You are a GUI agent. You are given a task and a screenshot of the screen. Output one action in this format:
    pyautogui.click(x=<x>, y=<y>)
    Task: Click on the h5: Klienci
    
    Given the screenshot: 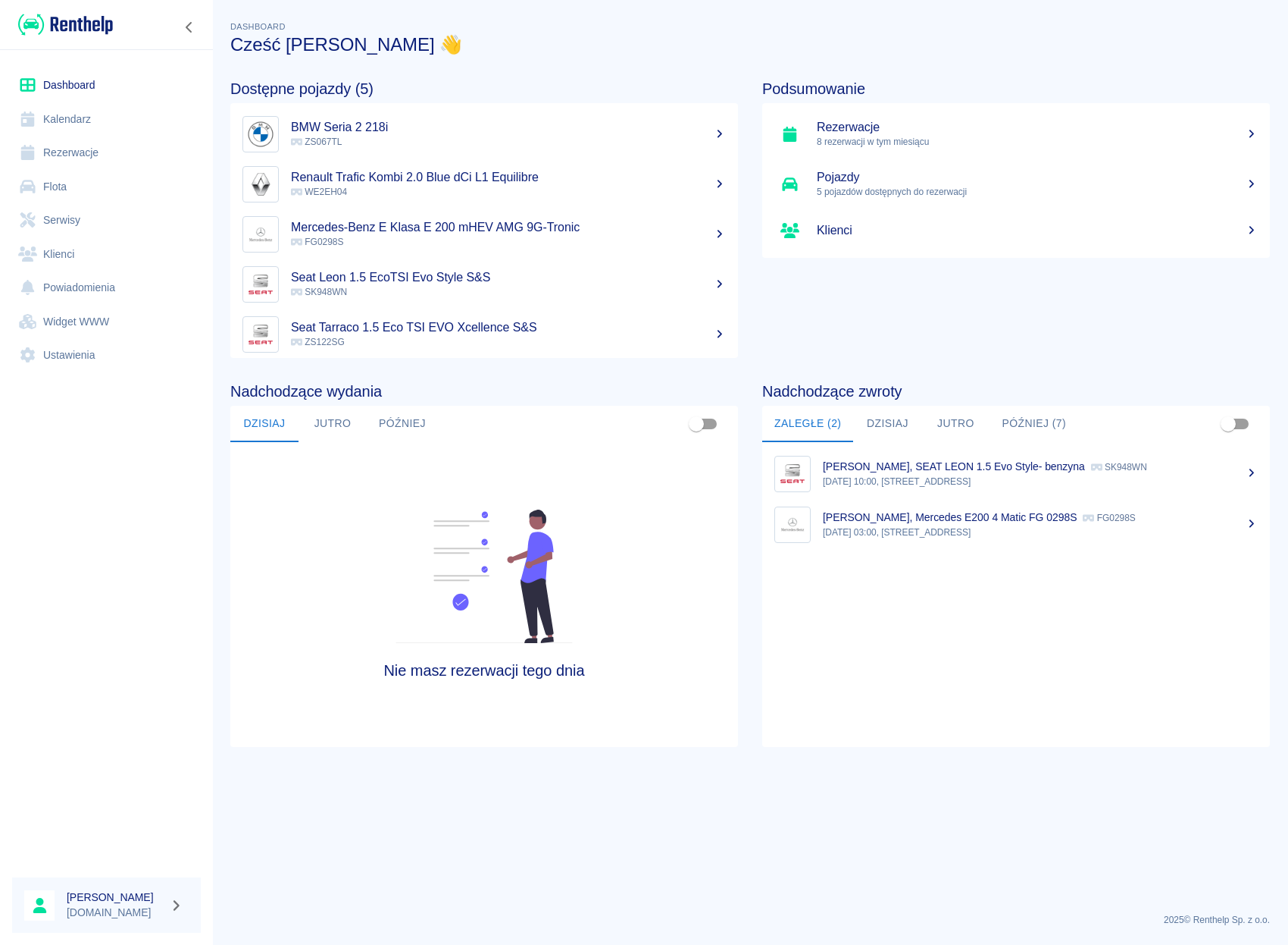 What is the action you would take?
    pyautogui.click(x=1038, y=231)
    